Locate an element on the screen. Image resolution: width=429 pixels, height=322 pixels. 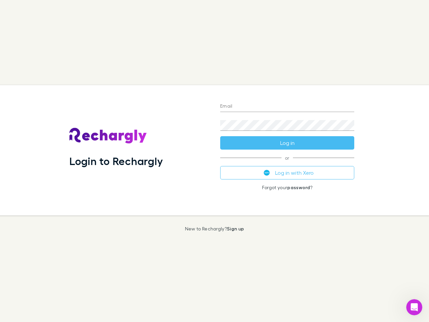
p: Forgot your ? is located at coordinates (287, 187).